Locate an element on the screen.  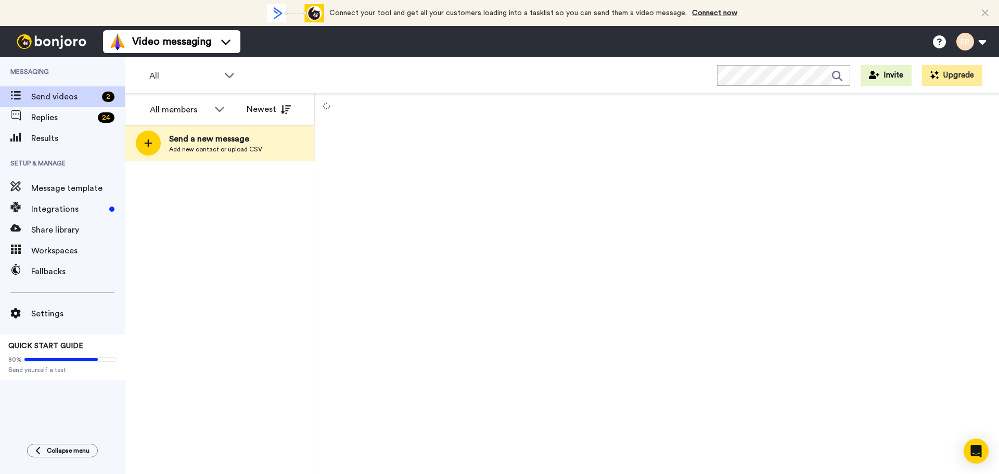
span: Send yourself a test is located at coordinates (62, 370).